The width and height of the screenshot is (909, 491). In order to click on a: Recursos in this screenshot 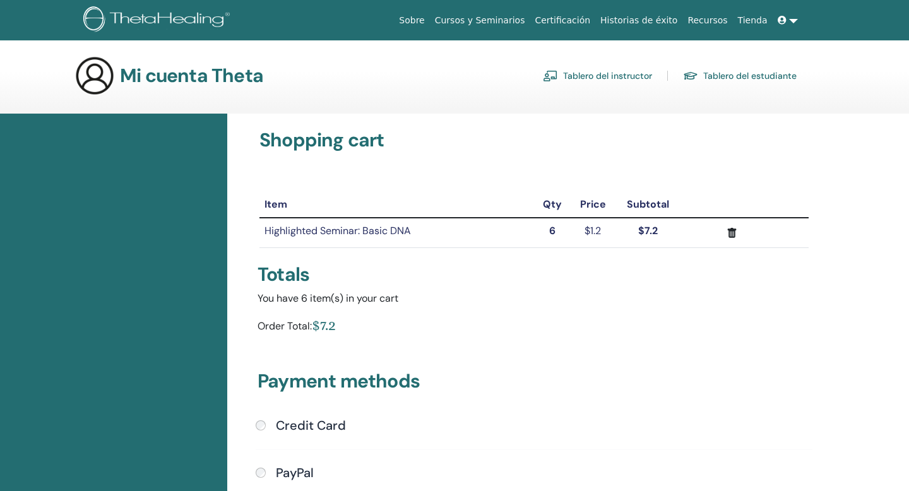, I will do `click(707, 20)`.